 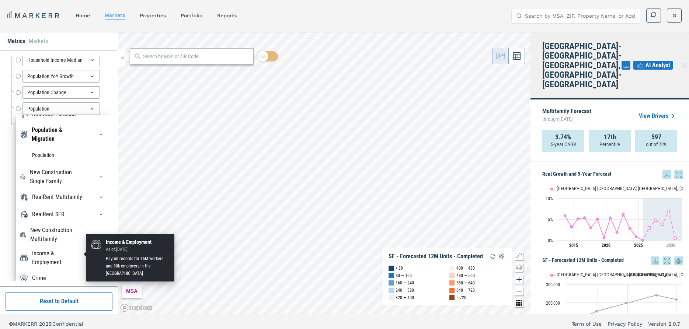 What do you see at coordinates (617, 232) in the screenshot?
I see `path: Sunday, 29 Aug, 20:00, 1.88. Boston-Cambridge-Newton, MA-NH.` at bounding box center [617, 232].